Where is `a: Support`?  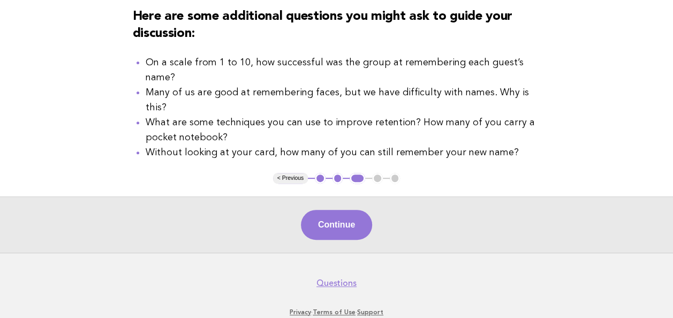 a: Support is located at coordinates (370, 312).